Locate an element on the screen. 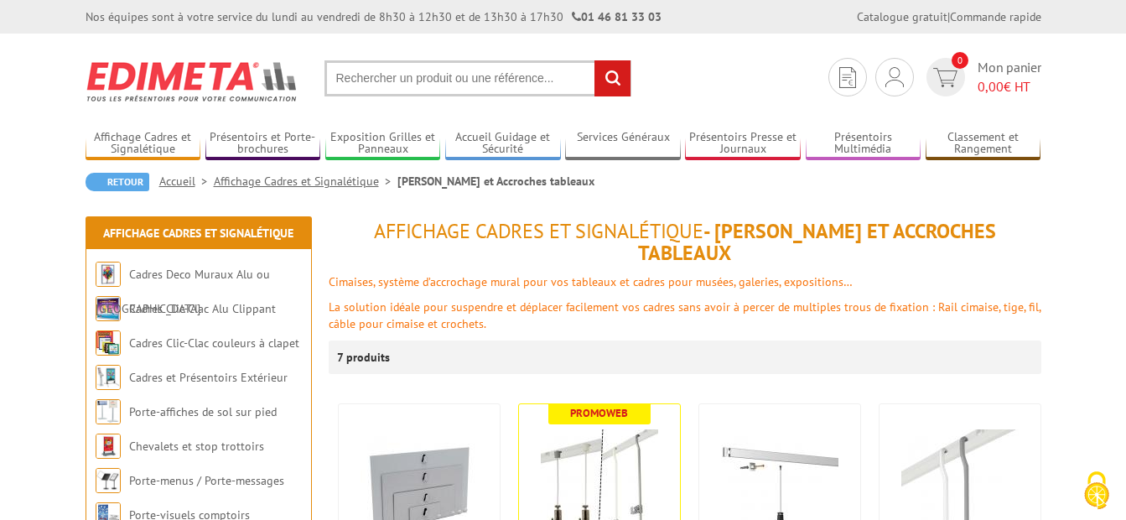 Image resolution: width=1126 pixels, height=520 pixels. a: Présentoirs Presse et Journaux is located at coordinates (743, 143).